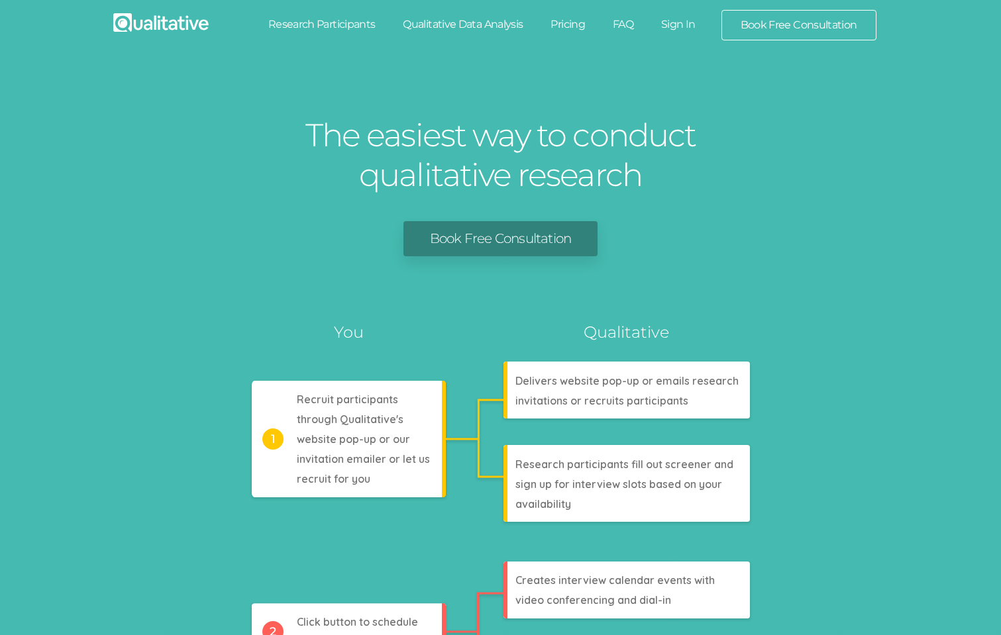 Image resolution: width=1001 pixels, height=635 pixels. I want to click on tspan: Research participants fill out screener and, so click(624, 464).